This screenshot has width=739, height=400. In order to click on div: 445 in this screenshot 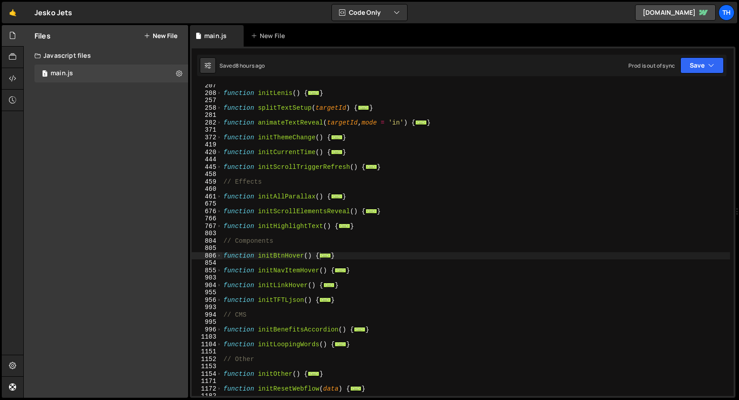, I will do `click(207, 167)`.